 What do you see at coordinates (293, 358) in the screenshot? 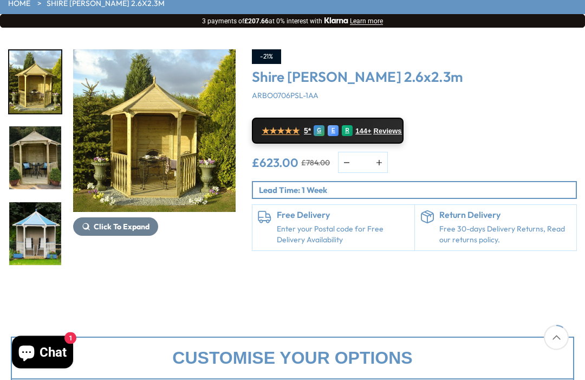
I see `div: Customise your options` at bounding box center [293, 358].